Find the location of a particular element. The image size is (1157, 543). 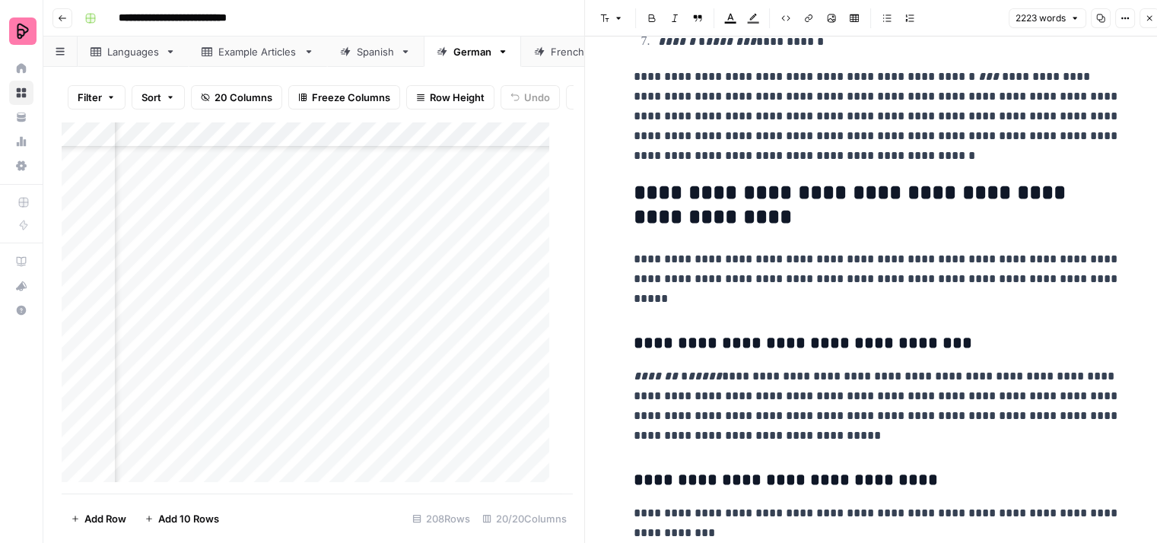

button: 20 Columns is located at coordinates (237, 97).